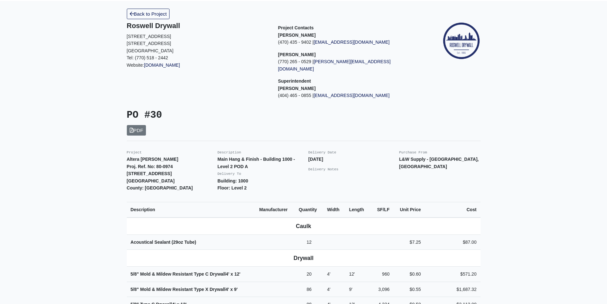 The width and height of the screenshot is (607, 304). Describe the element at coordinates (409, 209) in the screenshot. I see `th: Unit Price` at that location.